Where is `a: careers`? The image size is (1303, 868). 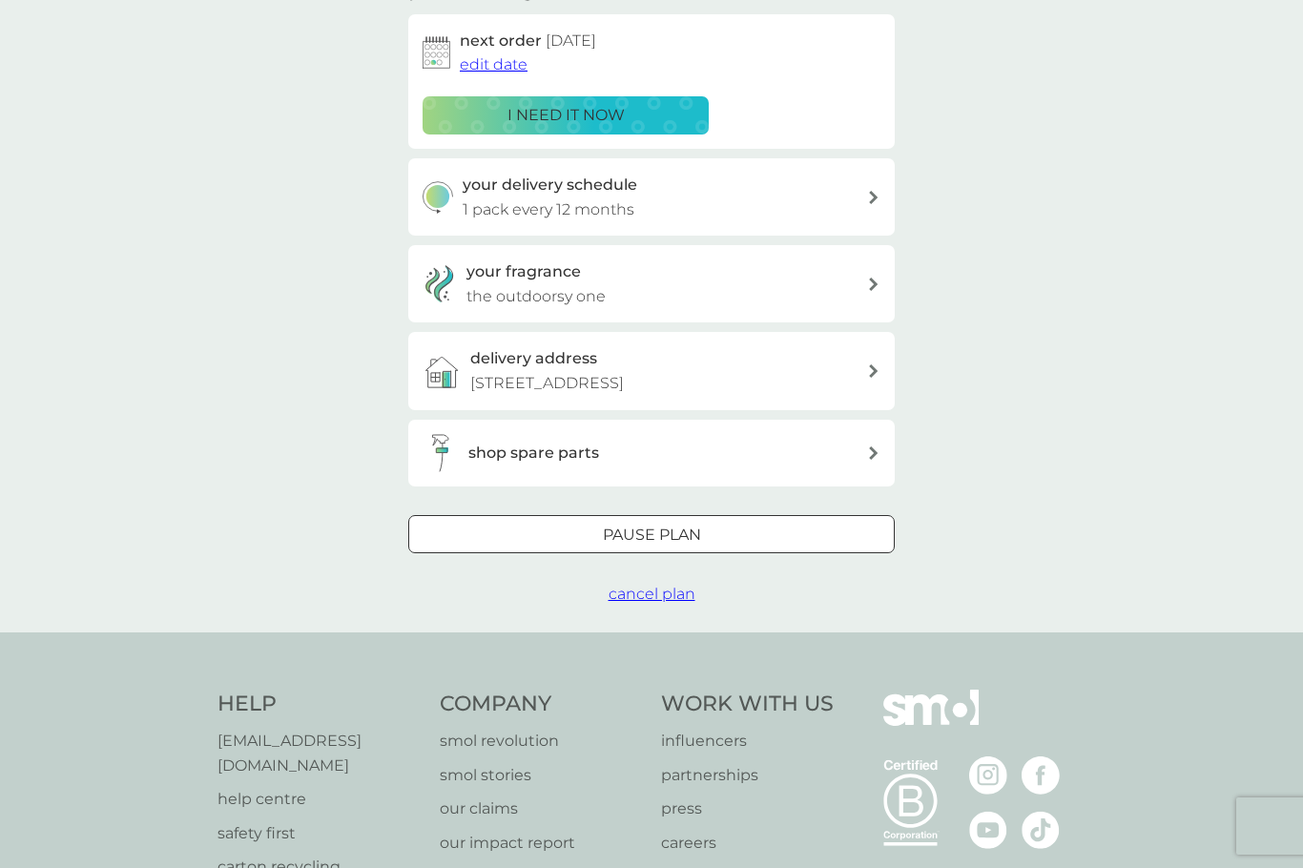 a: careers is located at coordinates (747, 843).